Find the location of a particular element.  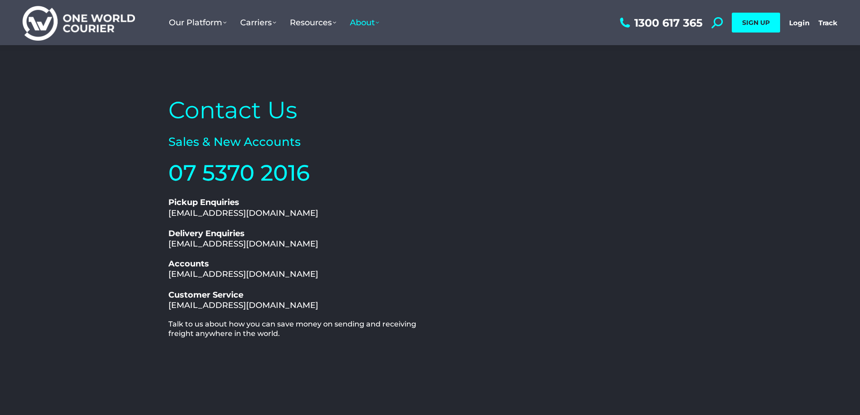

b: Accounts is located at coordinates (189, 264).